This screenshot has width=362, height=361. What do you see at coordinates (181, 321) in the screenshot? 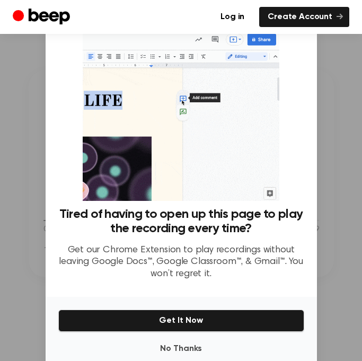
I see `button: Get It Now` at bounding box center [181, 321].